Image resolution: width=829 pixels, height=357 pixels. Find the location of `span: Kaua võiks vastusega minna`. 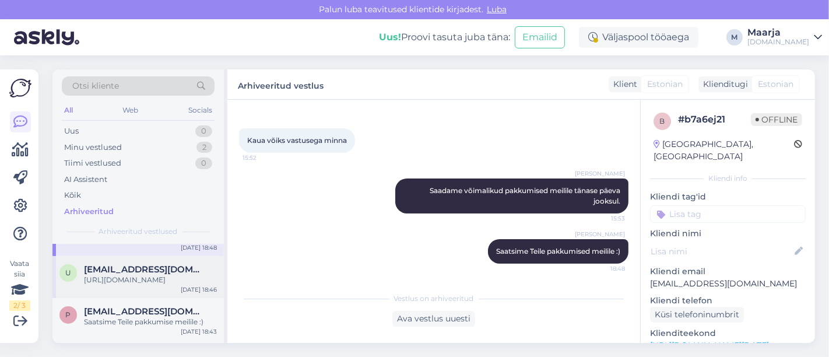

span: Kaua võiks vastusega minna is located at coordinates (297, 140).